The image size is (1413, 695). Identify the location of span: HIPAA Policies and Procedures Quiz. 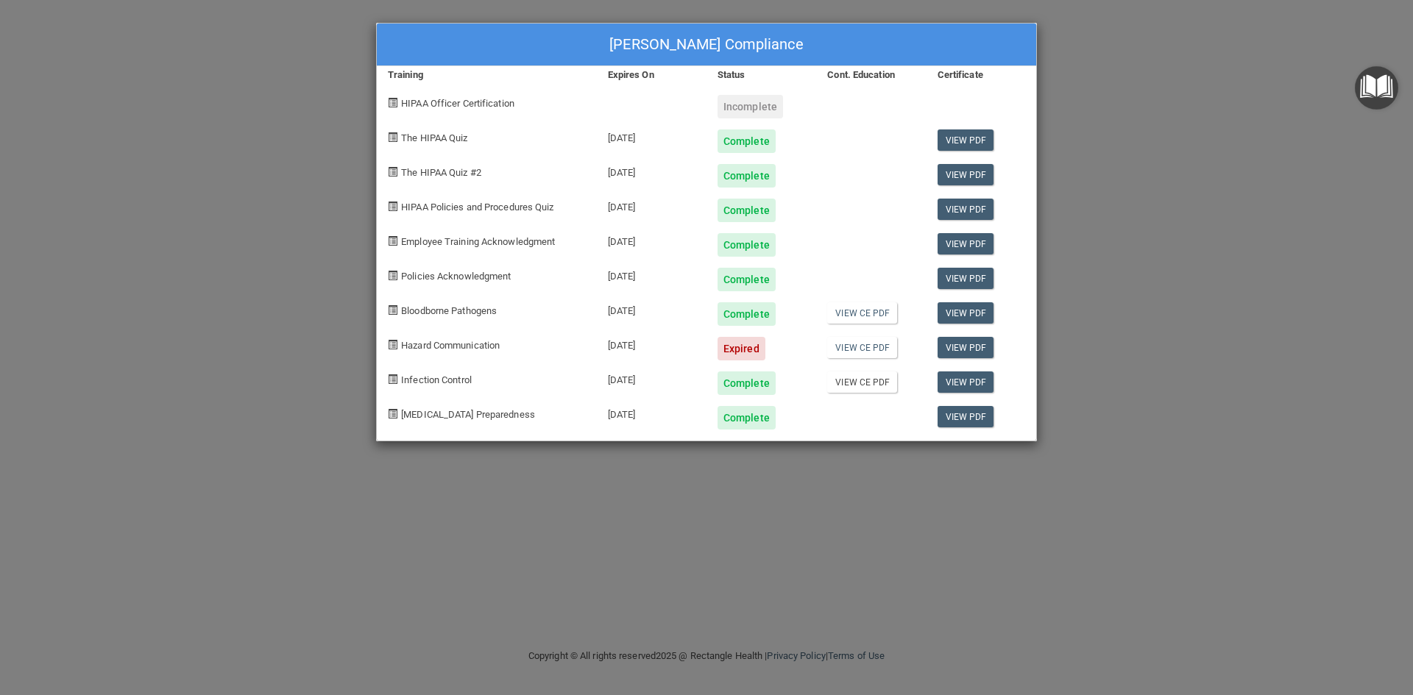
(477, 207).